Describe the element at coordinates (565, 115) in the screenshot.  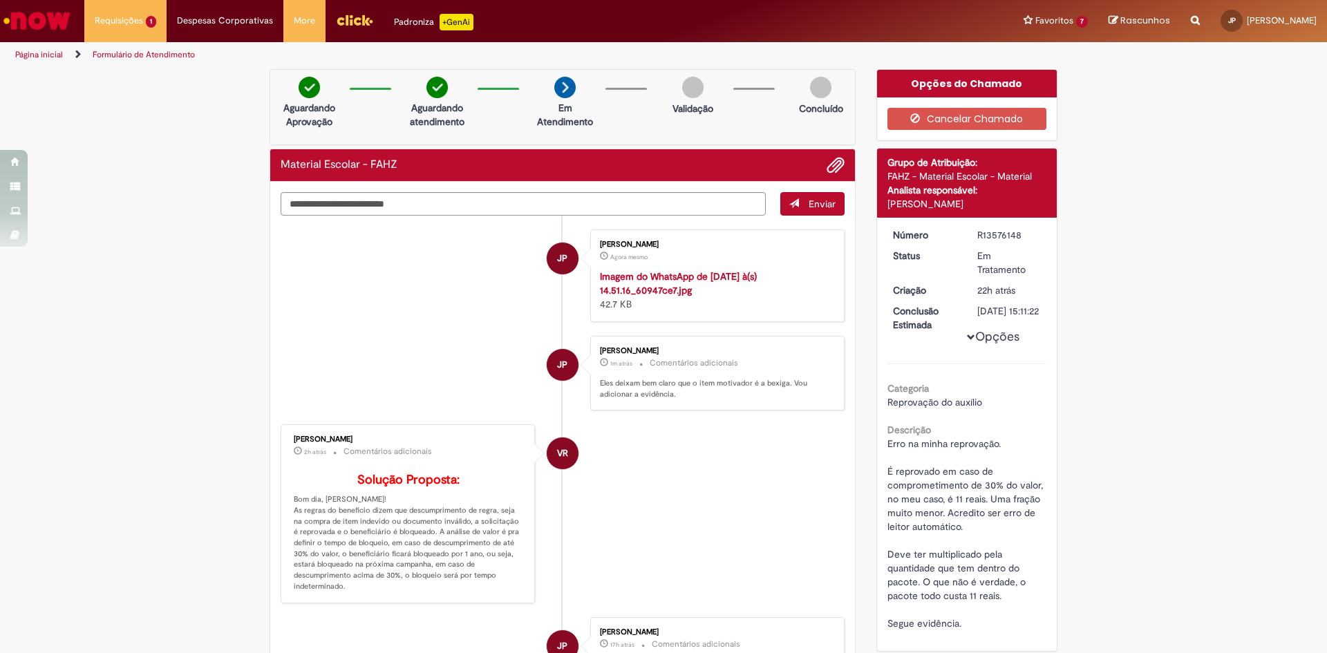
I see `p: Em Atendimento` at that location.